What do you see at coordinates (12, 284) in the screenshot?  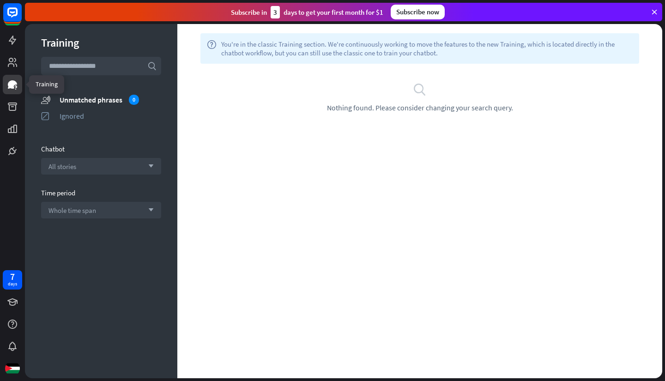 I see `div: days` at bounding box center [12, 284].